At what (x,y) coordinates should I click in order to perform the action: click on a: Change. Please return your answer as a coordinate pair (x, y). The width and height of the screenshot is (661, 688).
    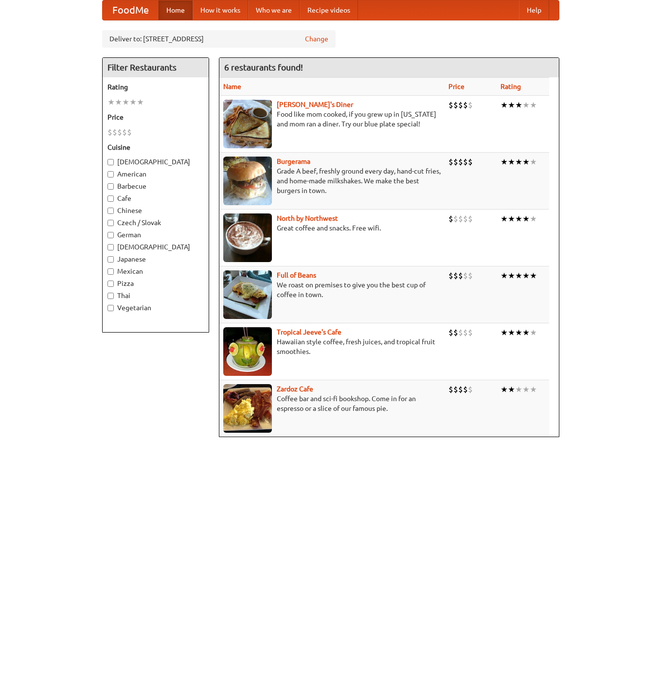
    Looking at the image, I should click on (317, 39).